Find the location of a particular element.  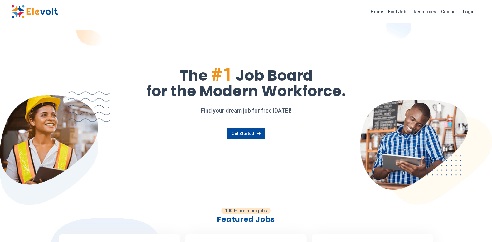

h1: The Job Board for the Modern Workforce. is located at coordinates (246, 82).